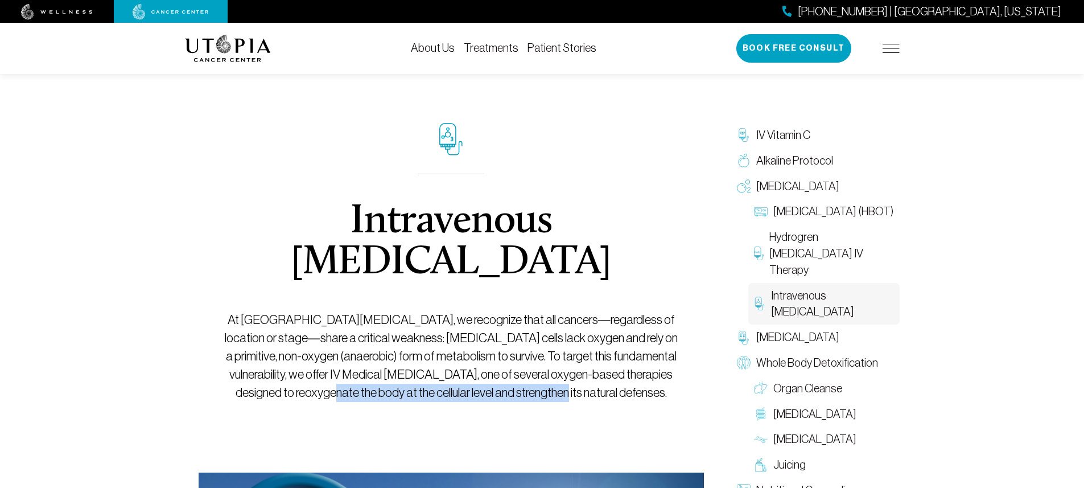 The height and width of the screenshot is (488, 1084). Describe the element at coordinates (789, 464) in the screenshot. I see `span: Juicing` at that location.